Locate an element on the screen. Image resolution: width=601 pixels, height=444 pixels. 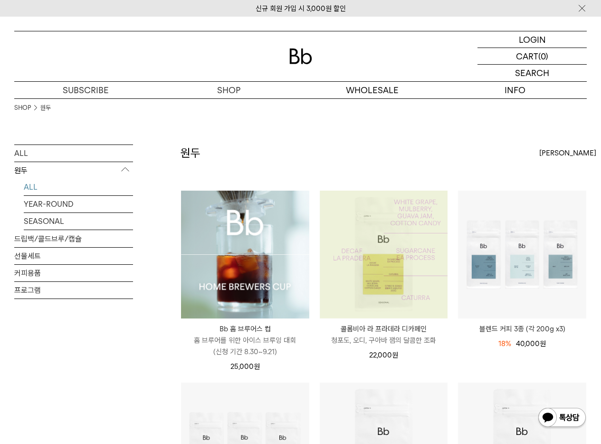
a: SUBSCRIBE is located at coordinates (86, 90).